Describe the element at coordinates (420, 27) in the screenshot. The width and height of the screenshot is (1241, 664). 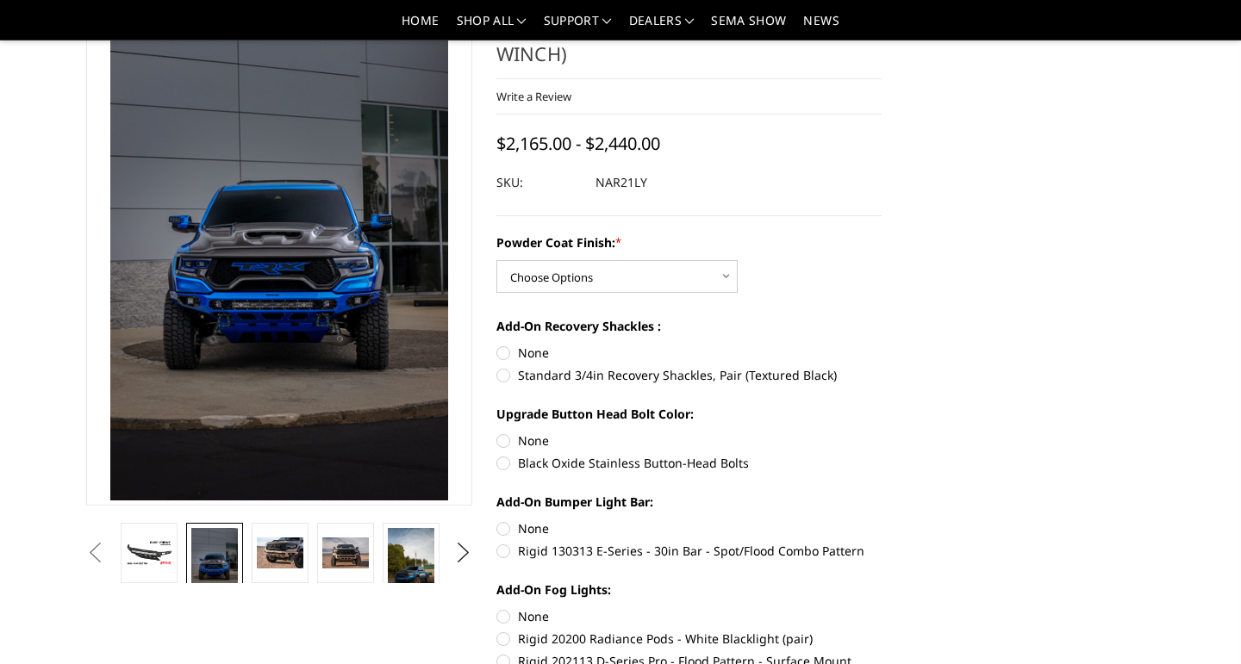
I see `a: Home` at that location.